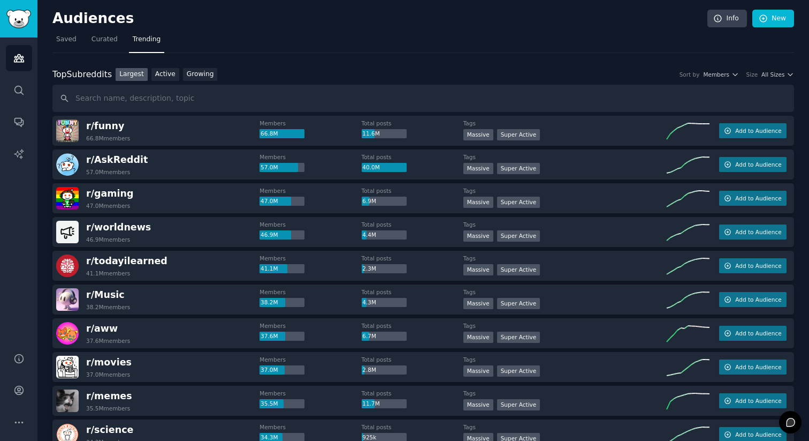 The width and height of the screenshot is (809, 441). Describe the element at coordinates (104, 40) in the screenshot. I see `span: Curated` at that location.